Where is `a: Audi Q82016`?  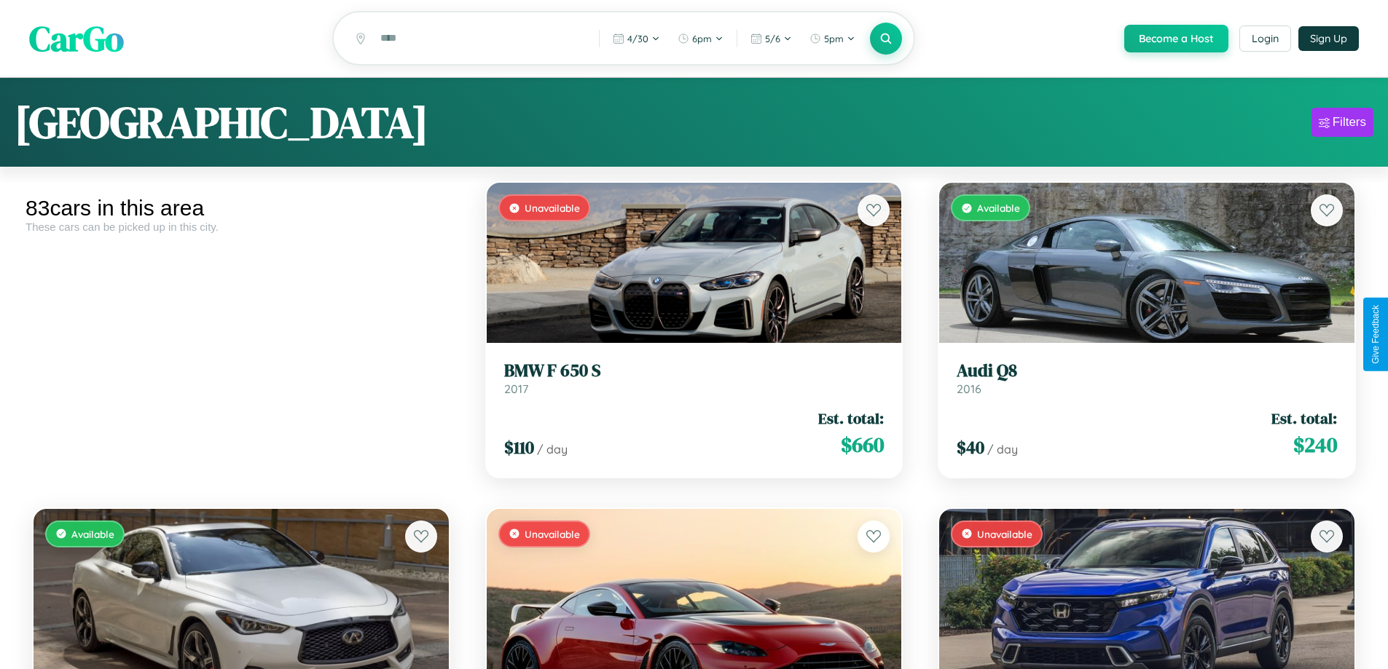
a: Audi Q82016 is located at coordinates (1146, 378).